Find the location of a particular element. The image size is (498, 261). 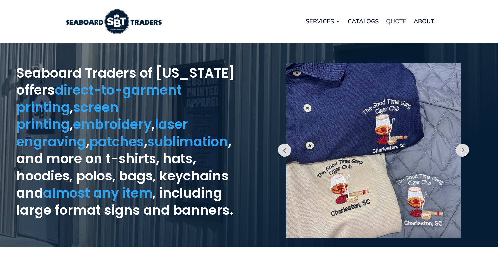

a: Catalogs is located at coordinates (363, 21).